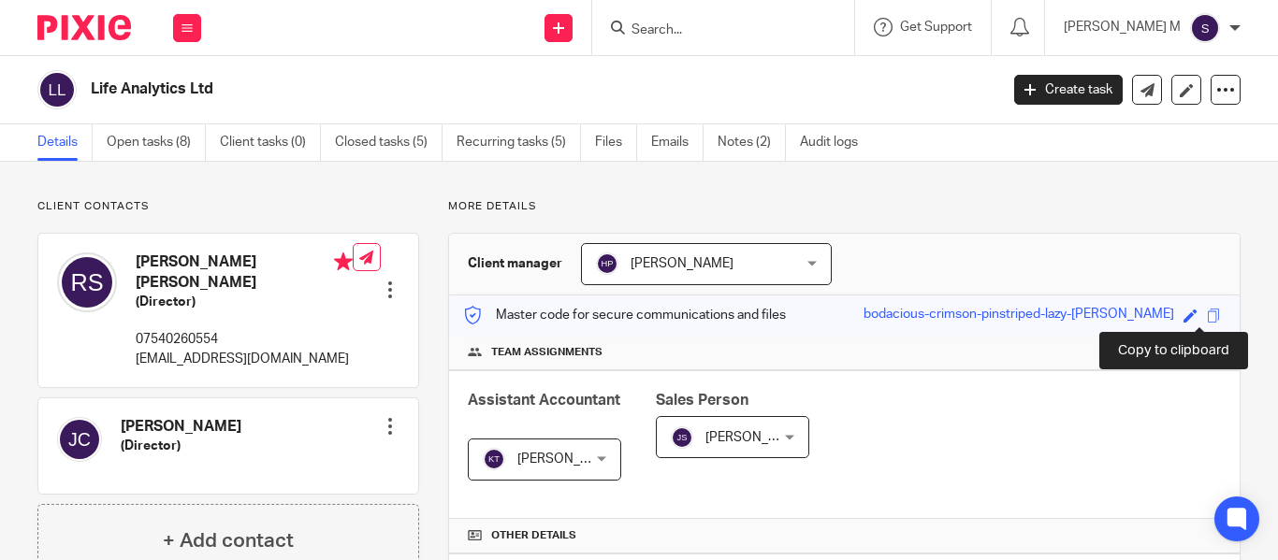  What do you see at coordinates (84, 27) in the screenshot?
I see `img: Pixie` at bounding box center [84, 27].